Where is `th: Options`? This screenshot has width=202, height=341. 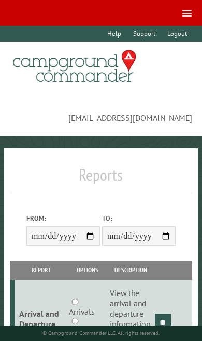
th: Options is located at coordinates (87, 270).